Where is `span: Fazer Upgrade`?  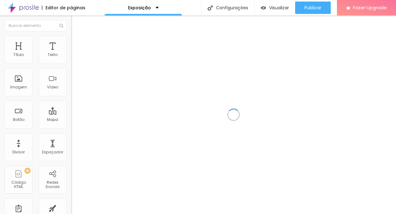 span: Fazer Upgrade is located at coordinates (370, 7).